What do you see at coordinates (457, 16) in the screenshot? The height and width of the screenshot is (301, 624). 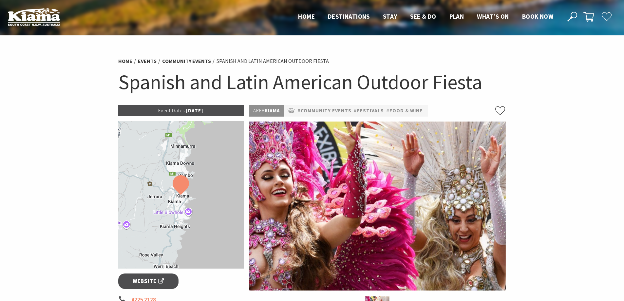 I see `span: Plan` at bounding box center [457, 16].